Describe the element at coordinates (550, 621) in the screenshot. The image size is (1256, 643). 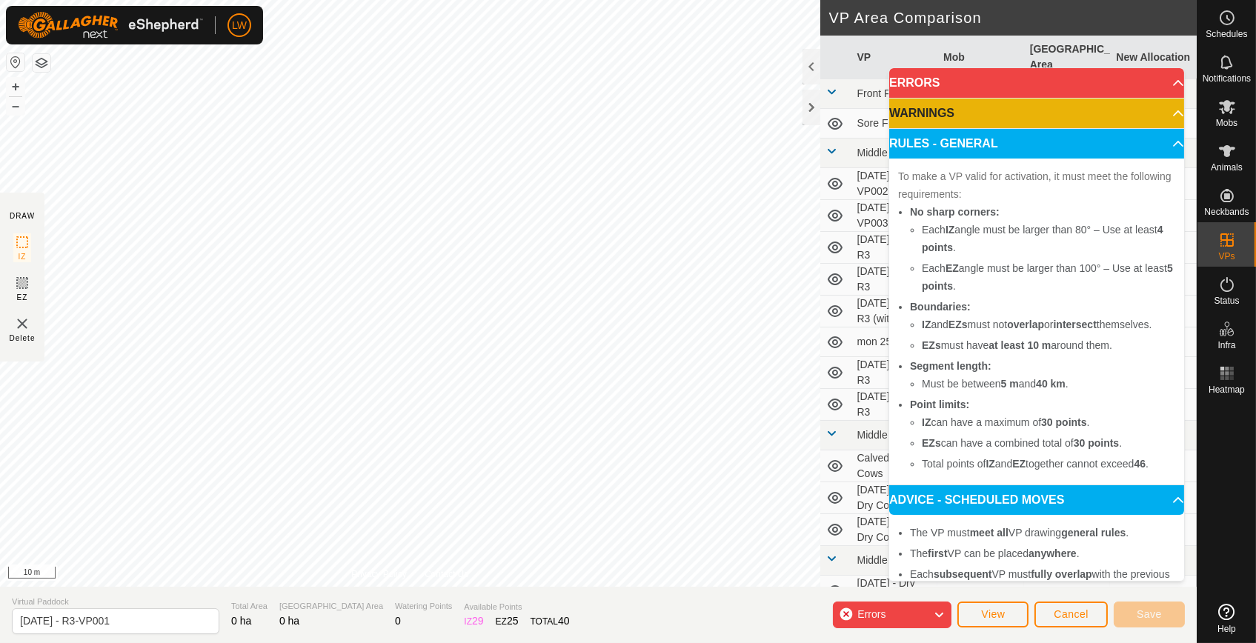
I see `div: TOTAL` at that location.